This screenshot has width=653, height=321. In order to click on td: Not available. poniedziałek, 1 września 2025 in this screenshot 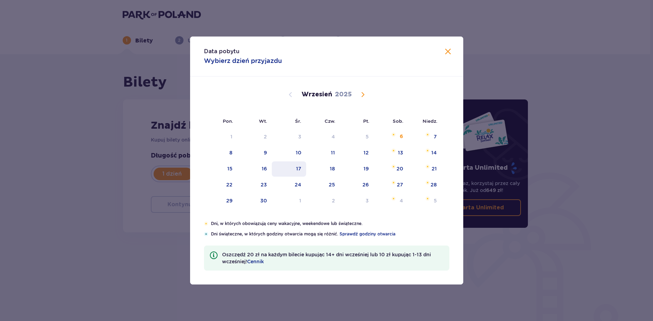, I will do `click(221, 137)`.